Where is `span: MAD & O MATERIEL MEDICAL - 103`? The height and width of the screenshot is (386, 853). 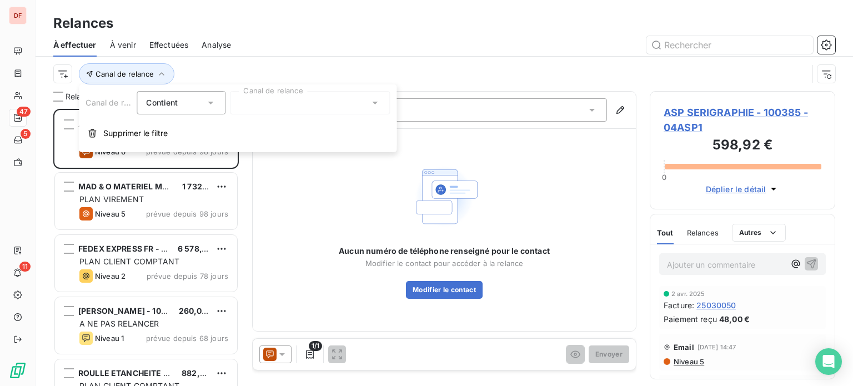 span: MAD & O MATERIEL MEDICAL - 103 is located at coordinates (145, 186).